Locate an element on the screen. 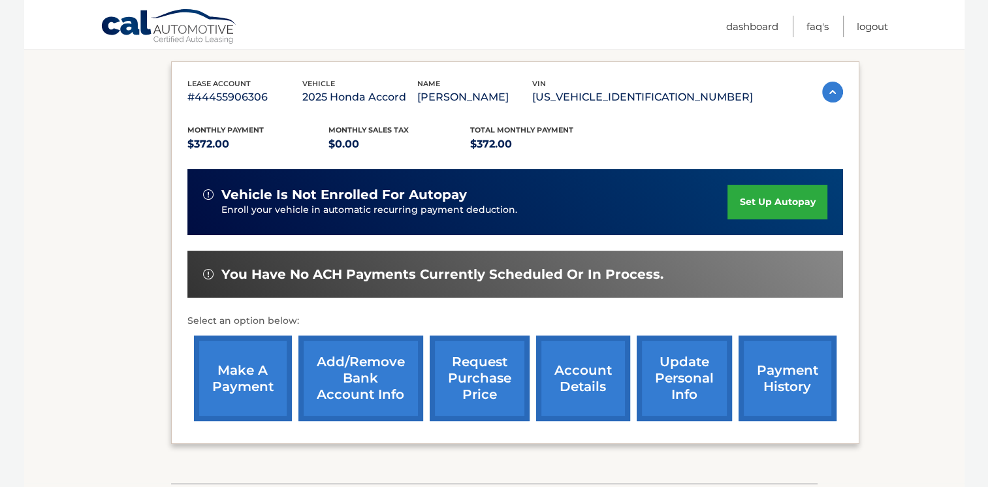 The width and height of the screenshot is (988, 487). a: make a payment is located at coordinates (243, 378).